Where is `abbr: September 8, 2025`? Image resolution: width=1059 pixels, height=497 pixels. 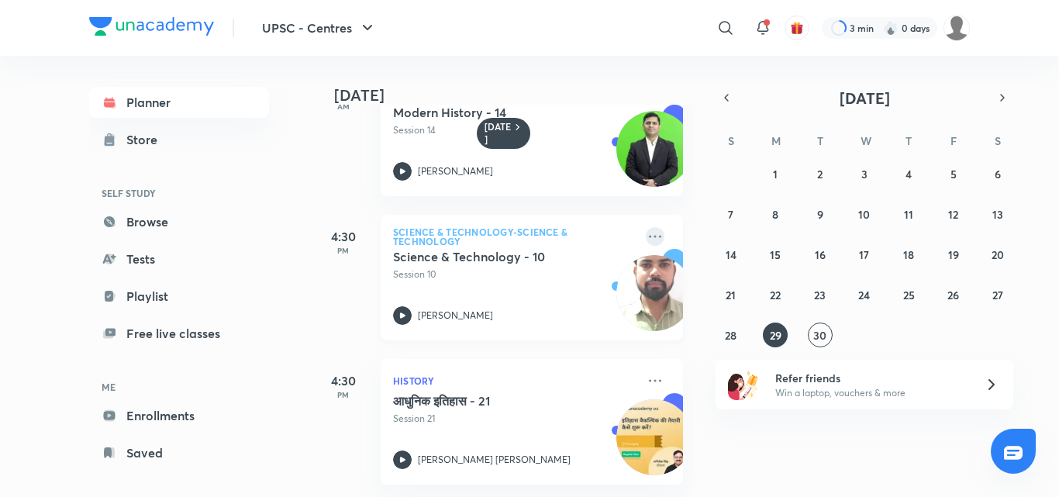 abbr: September 8, 2025 is located at coordinates (775, 214).